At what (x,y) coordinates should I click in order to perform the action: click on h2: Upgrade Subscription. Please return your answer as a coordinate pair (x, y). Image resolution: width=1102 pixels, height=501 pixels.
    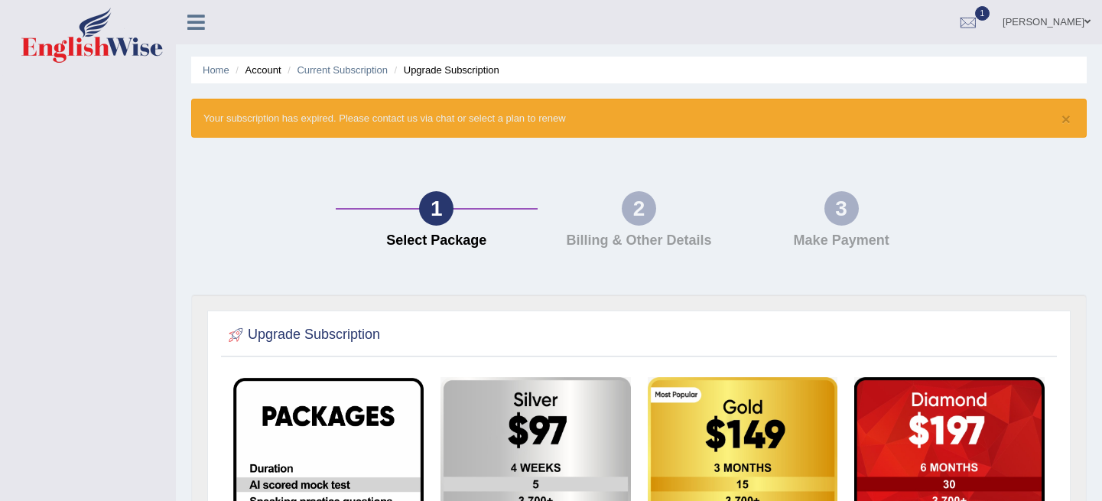
    Looking at the image, I should click on (302, 335).